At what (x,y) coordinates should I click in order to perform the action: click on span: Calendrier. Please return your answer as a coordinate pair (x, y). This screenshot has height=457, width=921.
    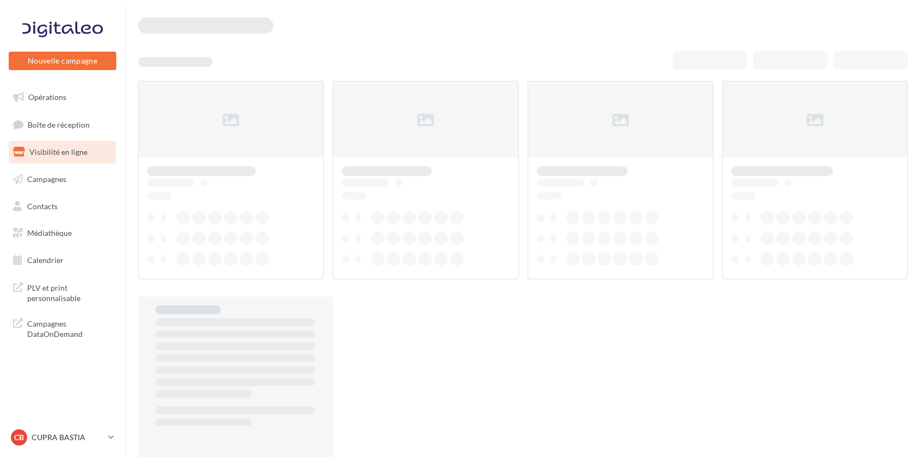
    Looking at the image, I should click on (45, 260).